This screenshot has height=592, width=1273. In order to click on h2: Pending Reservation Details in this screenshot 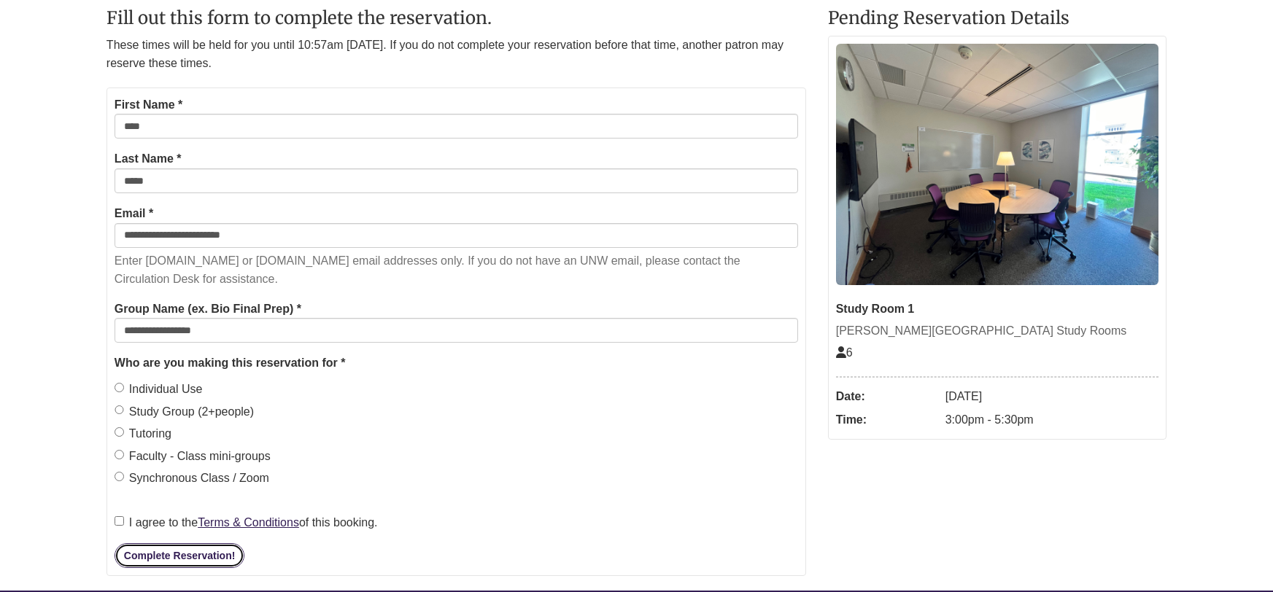, I will do `click(997, 18)`.